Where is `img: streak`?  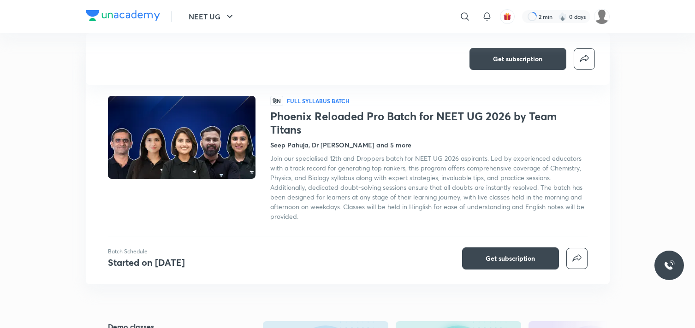 img: streak is located at coordinates (563, 17).